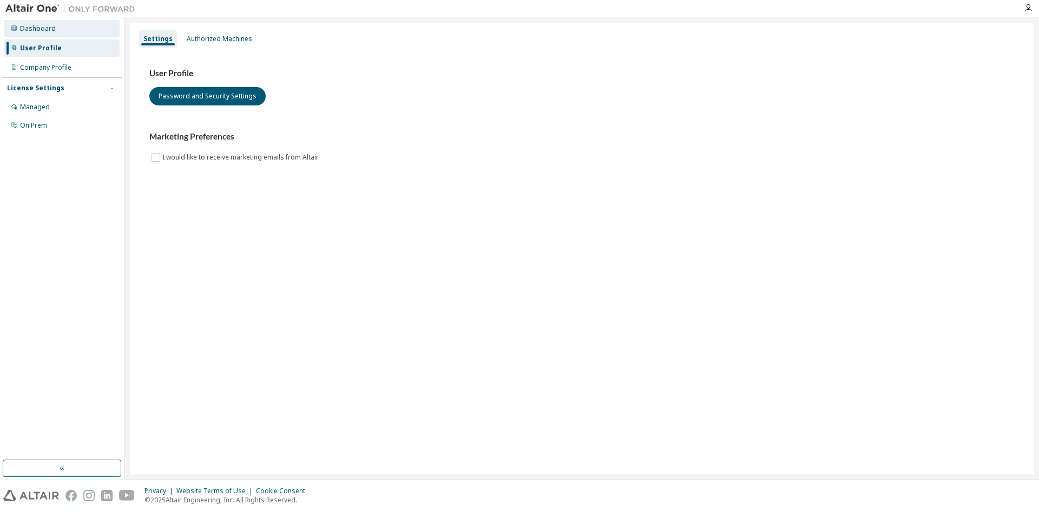 The width and height of the screenshot is (1039, 511). I want to click on div: Privacy, so click(160, 491).